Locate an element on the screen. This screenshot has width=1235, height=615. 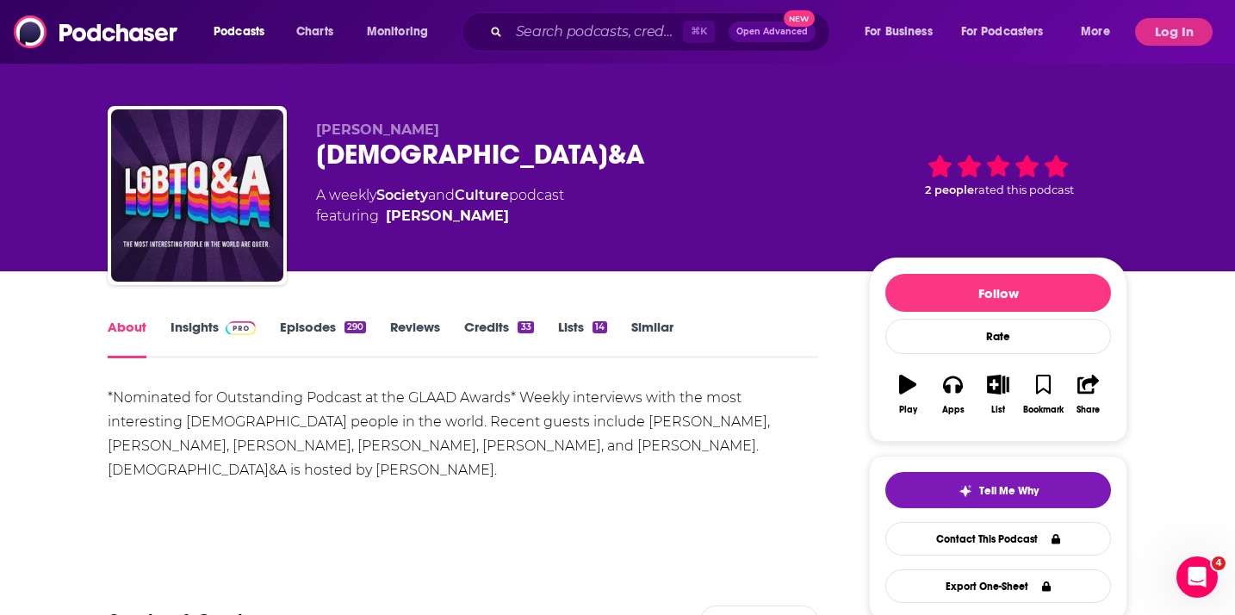
div: 2 peoplerated this podcast is located at coordinates (998, 175).